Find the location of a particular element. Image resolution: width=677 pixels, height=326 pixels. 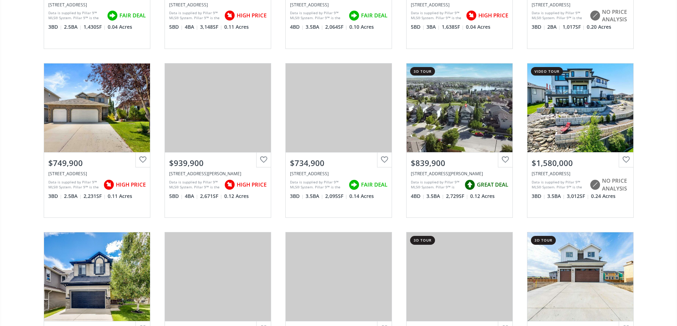

div: 209 Mountainview Drive, Okotoks, AB T1S 0L6 is located at coordinates (338, 5).